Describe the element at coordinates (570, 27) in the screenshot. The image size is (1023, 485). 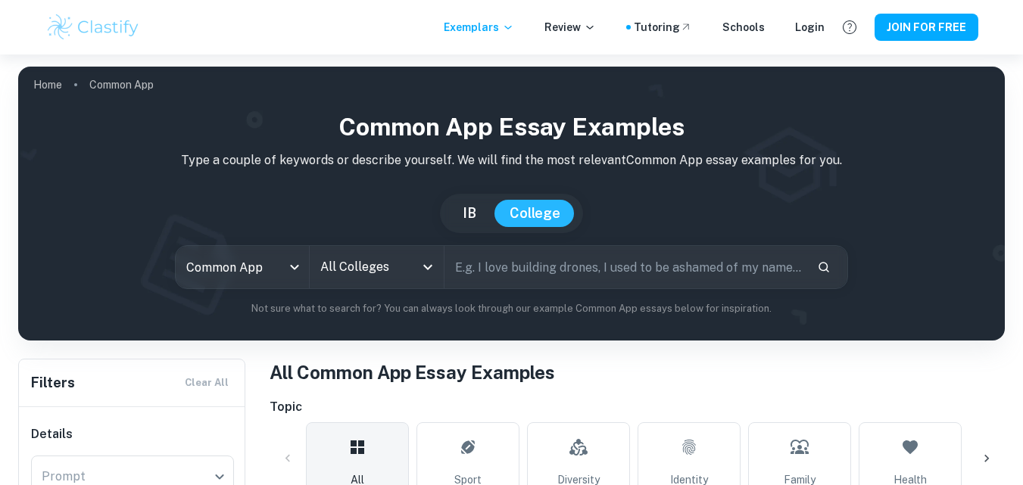
I see `p: Review` at that location.